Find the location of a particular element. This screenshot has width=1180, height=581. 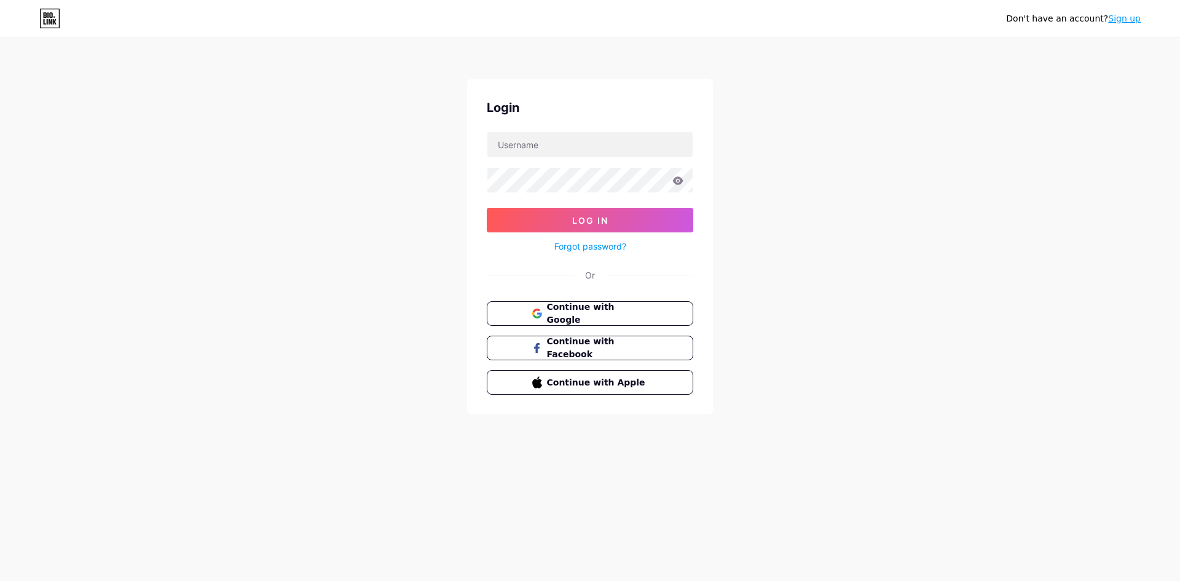

span: Log In is located at coordinates (590, 220).